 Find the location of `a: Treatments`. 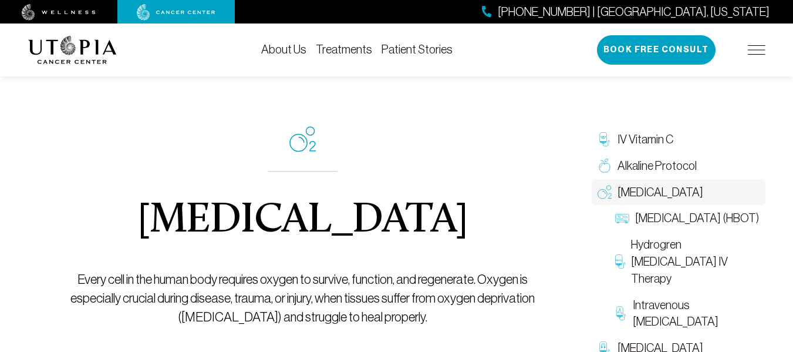

a: Treatments is located at coordinates (344, 49).